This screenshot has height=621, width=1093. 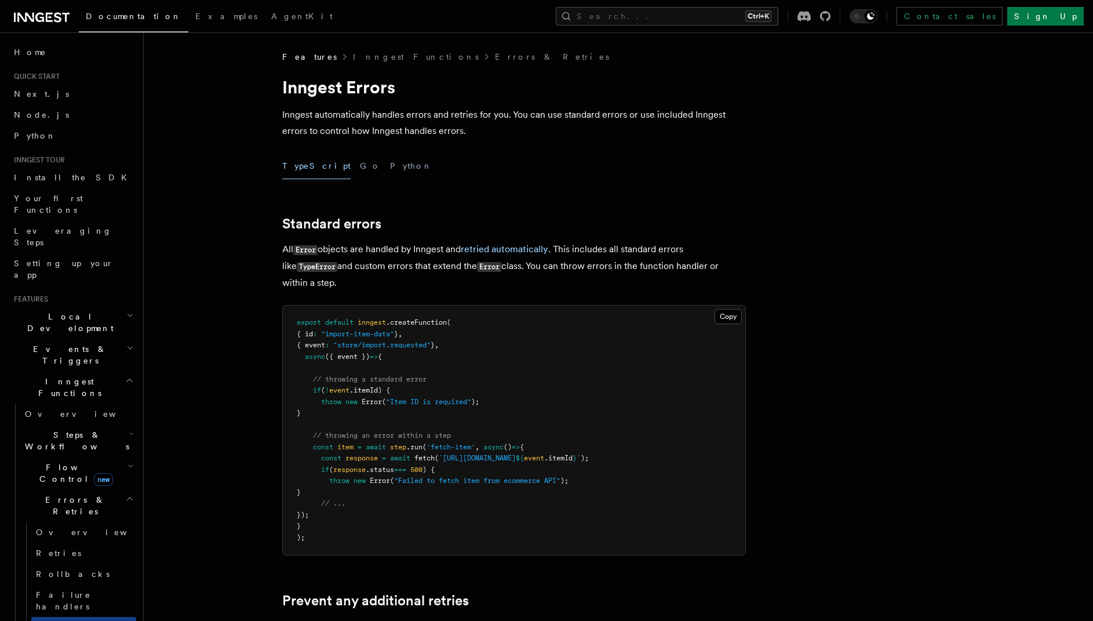 I want to click on a: Install the SDK, so click(x=72, y=177).